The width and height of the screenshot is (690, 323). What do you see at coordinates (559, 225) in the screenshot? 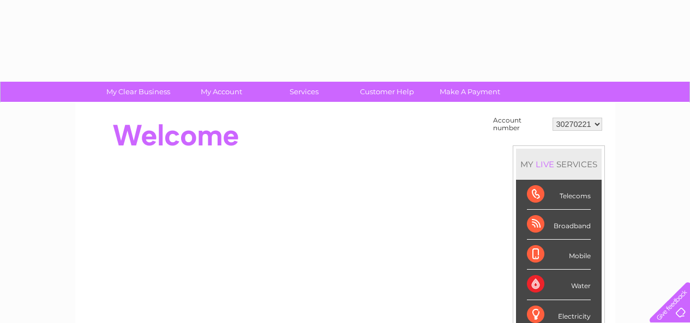
I see `div: Broadband` at bounding box center [559, 225].